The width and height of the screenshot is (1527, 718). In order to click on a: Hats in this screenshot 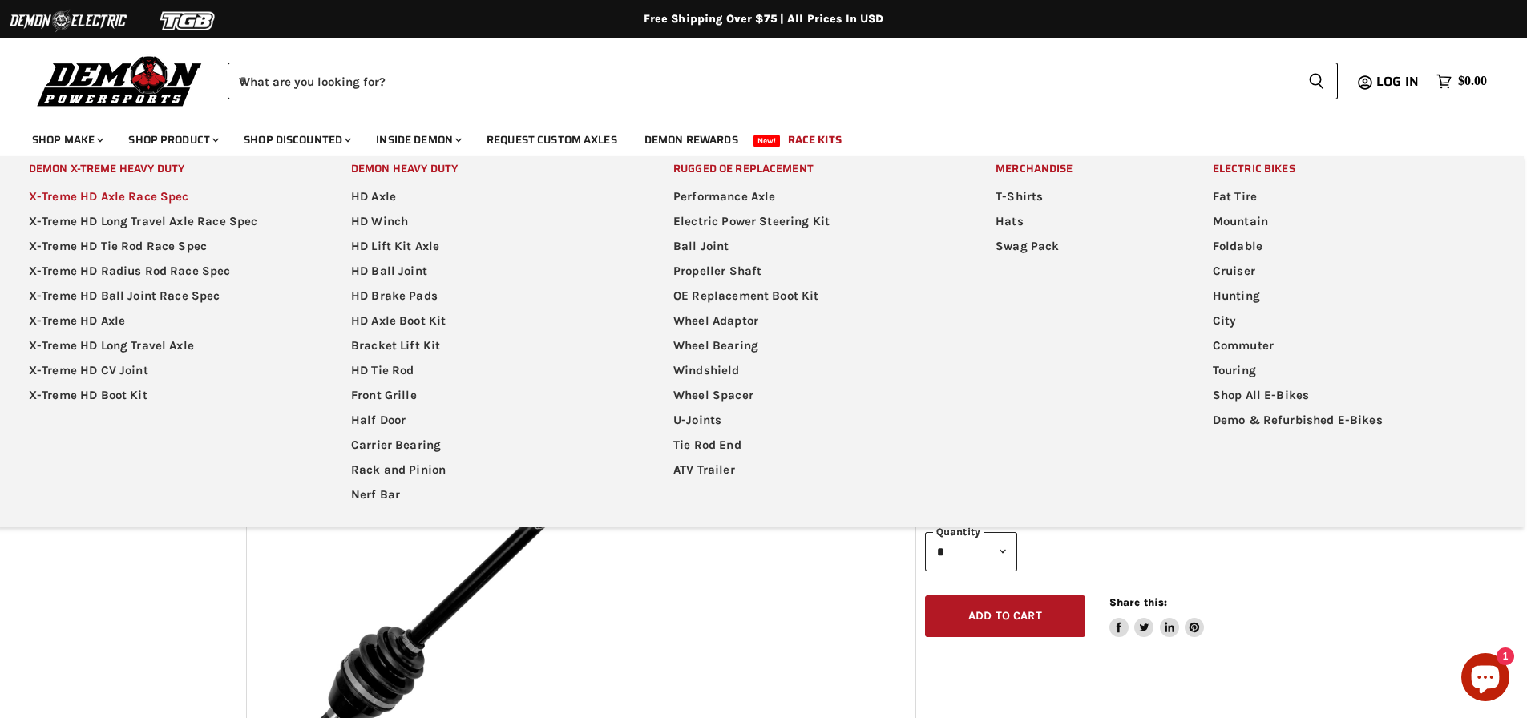, I will do `click(1082, 221)`.